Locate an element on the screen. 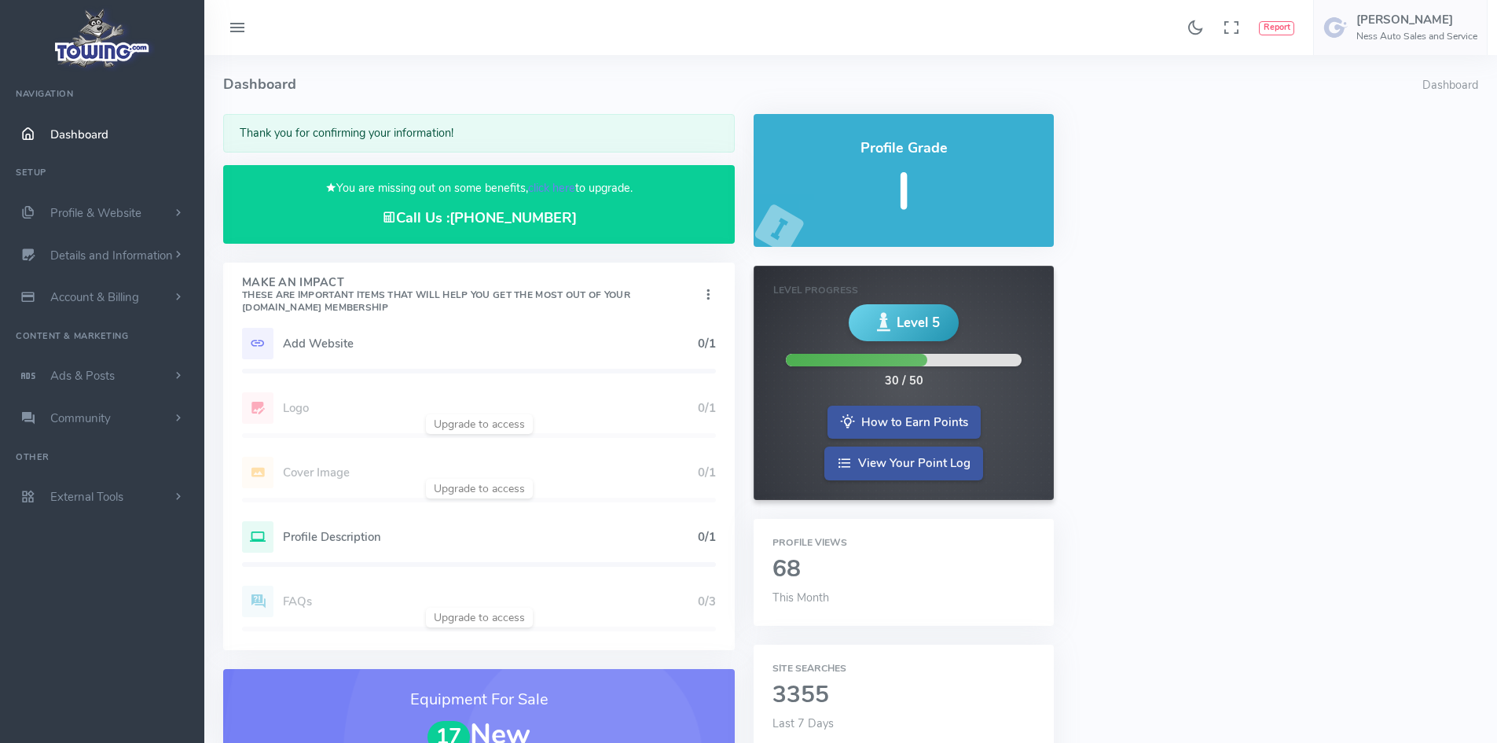 The width and height of the screenshot is (1497, 743). a: click here is located at coordinates (552, 188).